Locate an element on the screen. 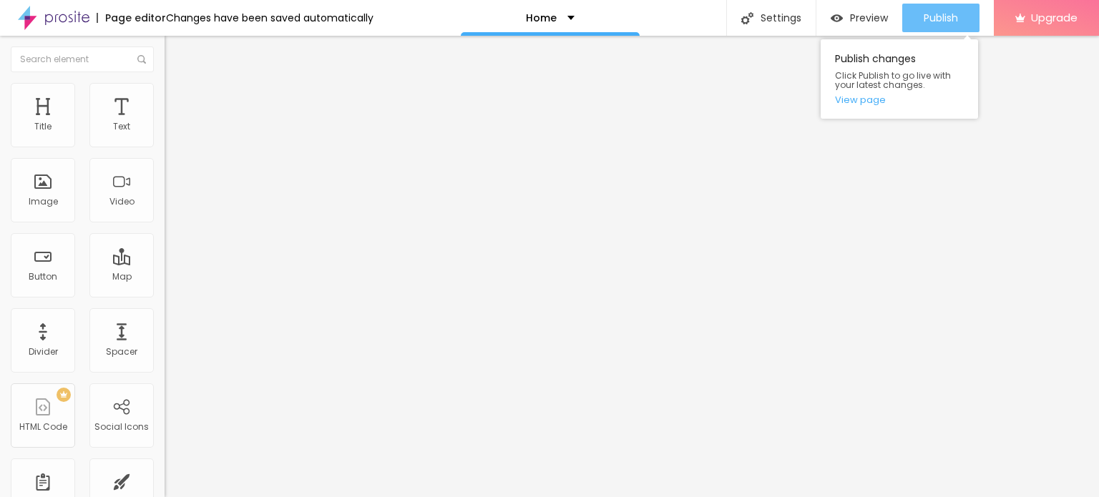 This screenshot has width=1099, height=497. div: Page editor is located at coordinates (131, 18).